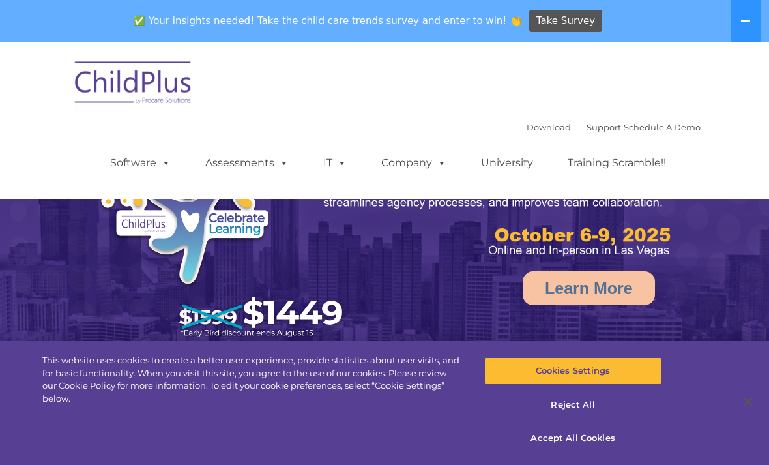 This screenshot has width=769, height=465. I want to click on a: Training Scramble!!, so click(617, 163).